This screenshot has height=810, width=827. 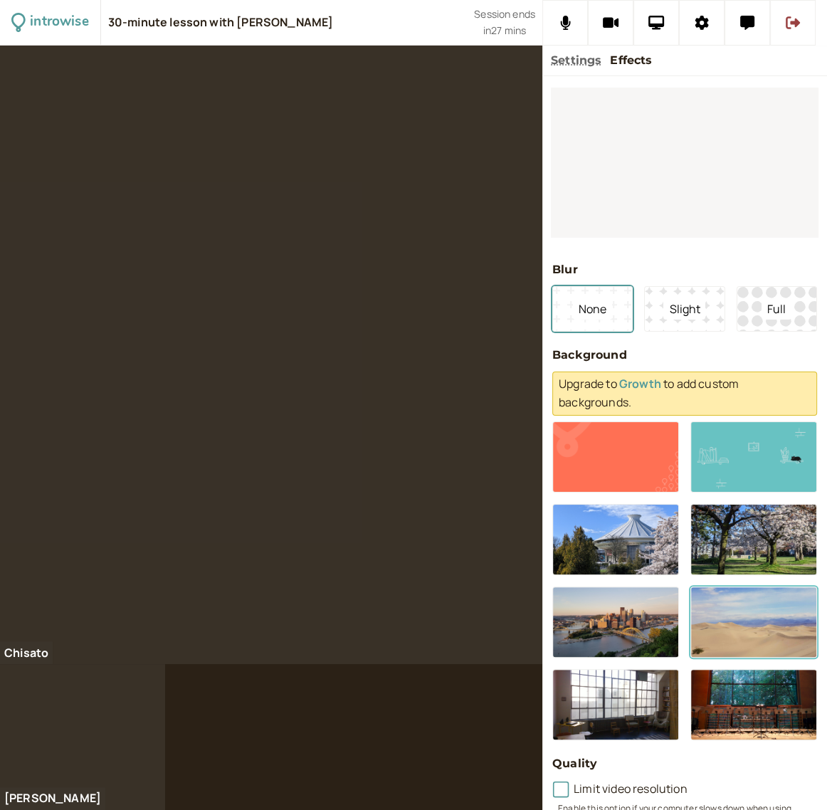 What do you see at coordinates (616, 457) in the screenshot?
I see `button: Peach` at bounding box center [616, 457].